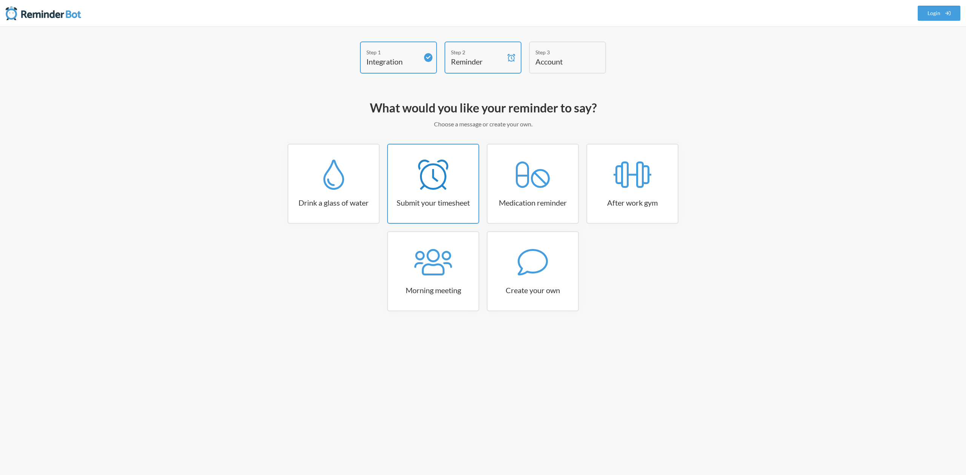 Image resolution: width=966 pixels, height=475 pixels. I want to click on div: Step 3, so click(562, 52).